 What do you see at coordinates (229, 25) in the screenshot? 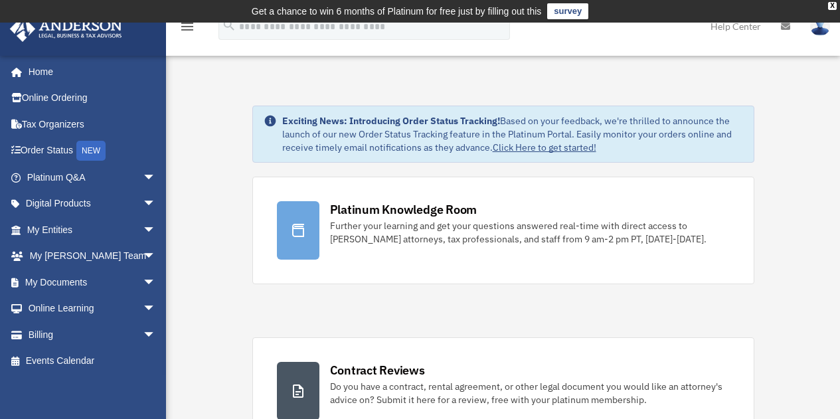
I see `i: search` at bounding box center [229, 25].